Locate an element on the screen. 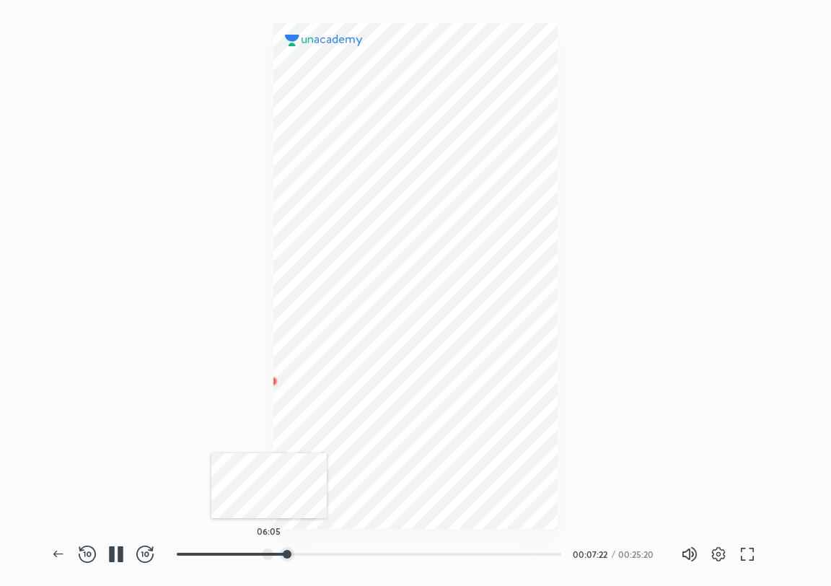 The width and height of the screenshot is (831, 586). div: 00:25:20 is located at coordinates (638, 554).